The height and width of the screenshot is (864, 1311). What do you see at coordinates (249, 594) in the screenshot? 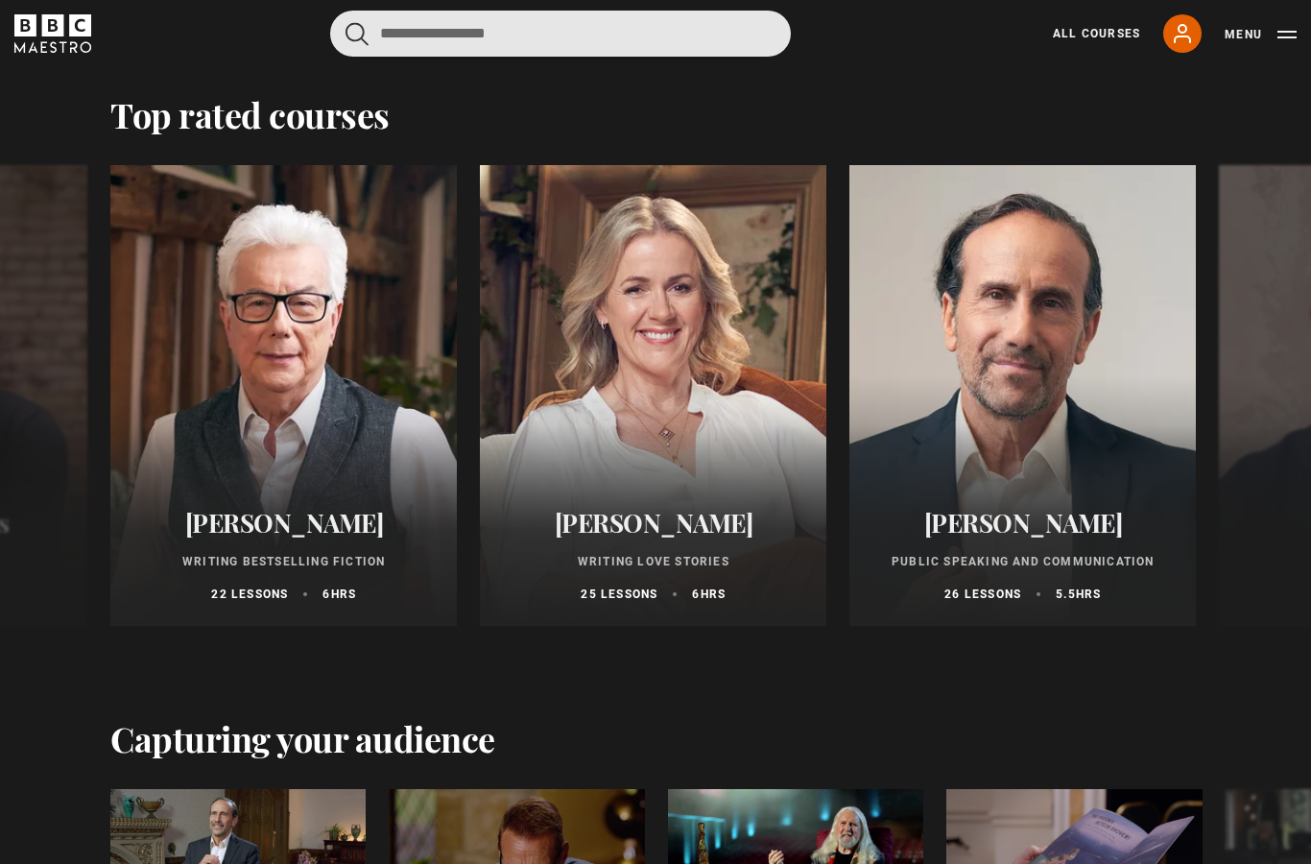
I see `p: 22 lessons` at bounding box center [249, 594].